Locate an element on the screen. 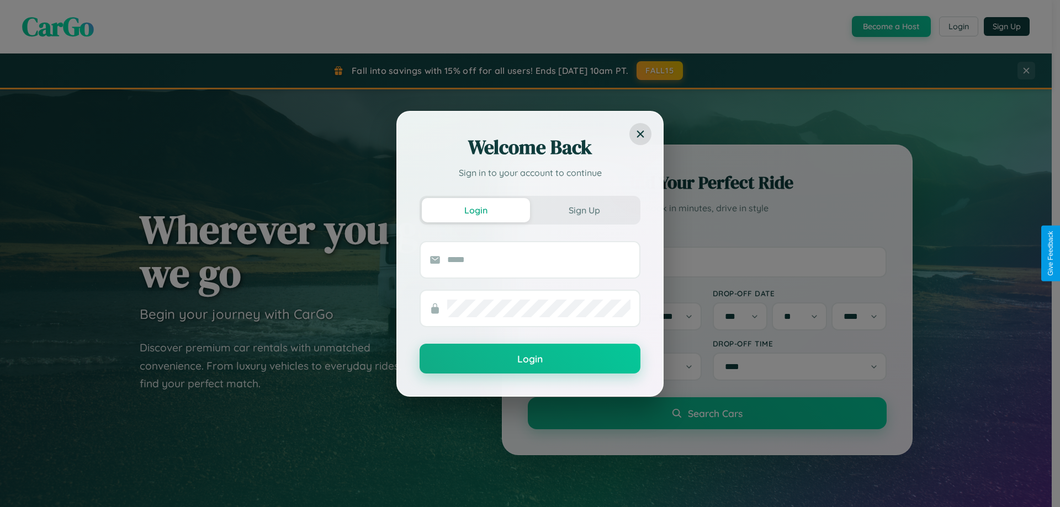  div: Give Feedback is located at coordinates (1050, 253).